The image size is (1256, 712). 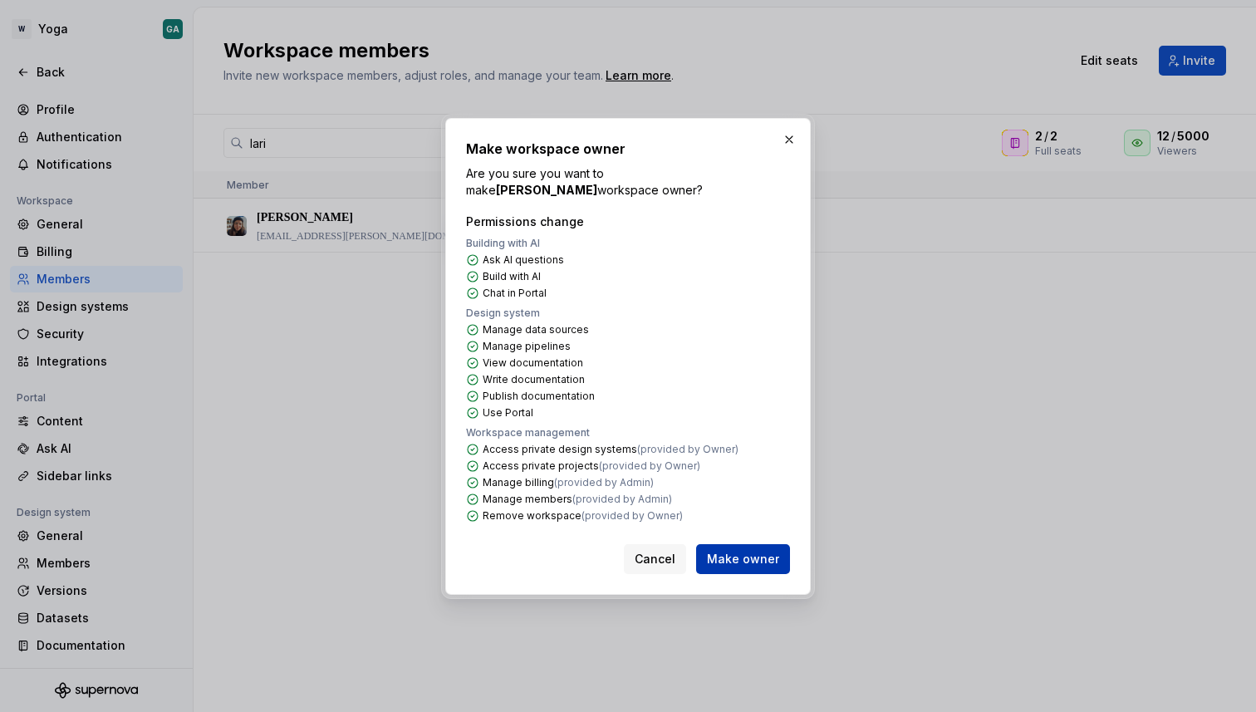 What do you see at coordinates (527, 346) in the screenshot?
I see `p: Manage pipelines` at bounding box center [527, 346].